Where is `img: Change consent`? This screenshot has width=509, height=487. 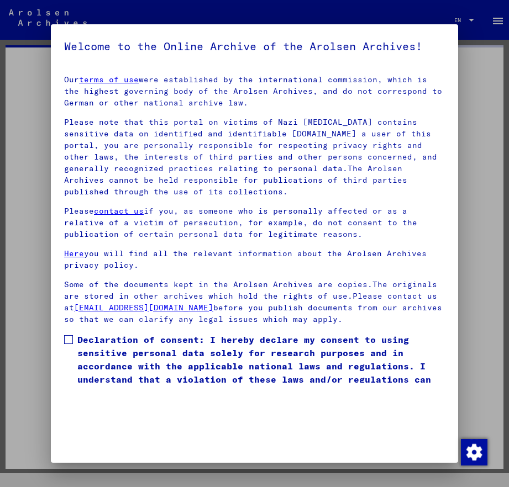 img: Change consent is located at coordinates (474, 452).